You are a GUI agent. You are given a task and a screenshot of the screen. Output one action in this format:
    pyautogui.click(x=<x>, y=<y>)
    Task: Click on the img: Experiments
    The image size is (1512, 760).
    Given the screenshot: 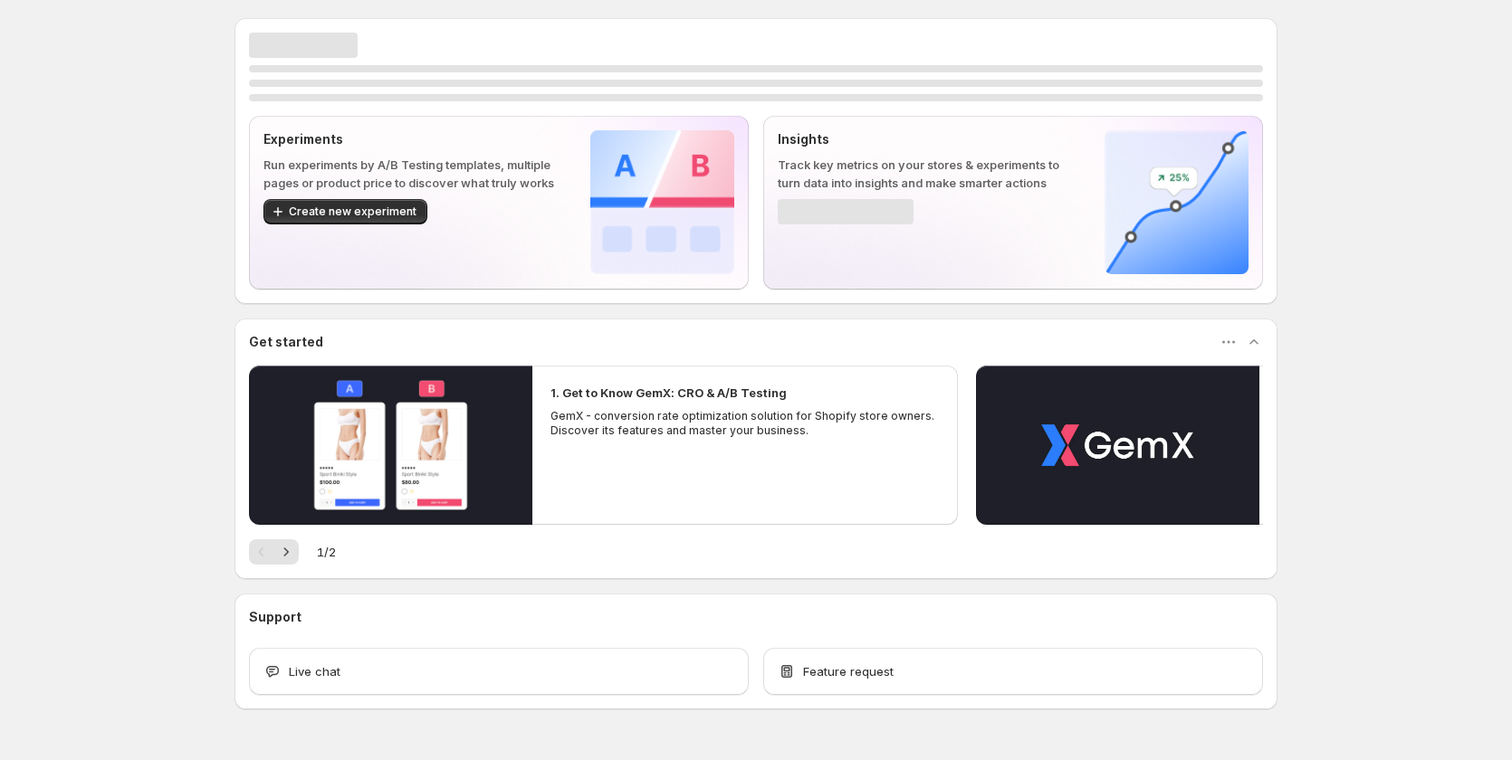 What is the action you would take?
    pyautogui.click(x=662, y=202)
    